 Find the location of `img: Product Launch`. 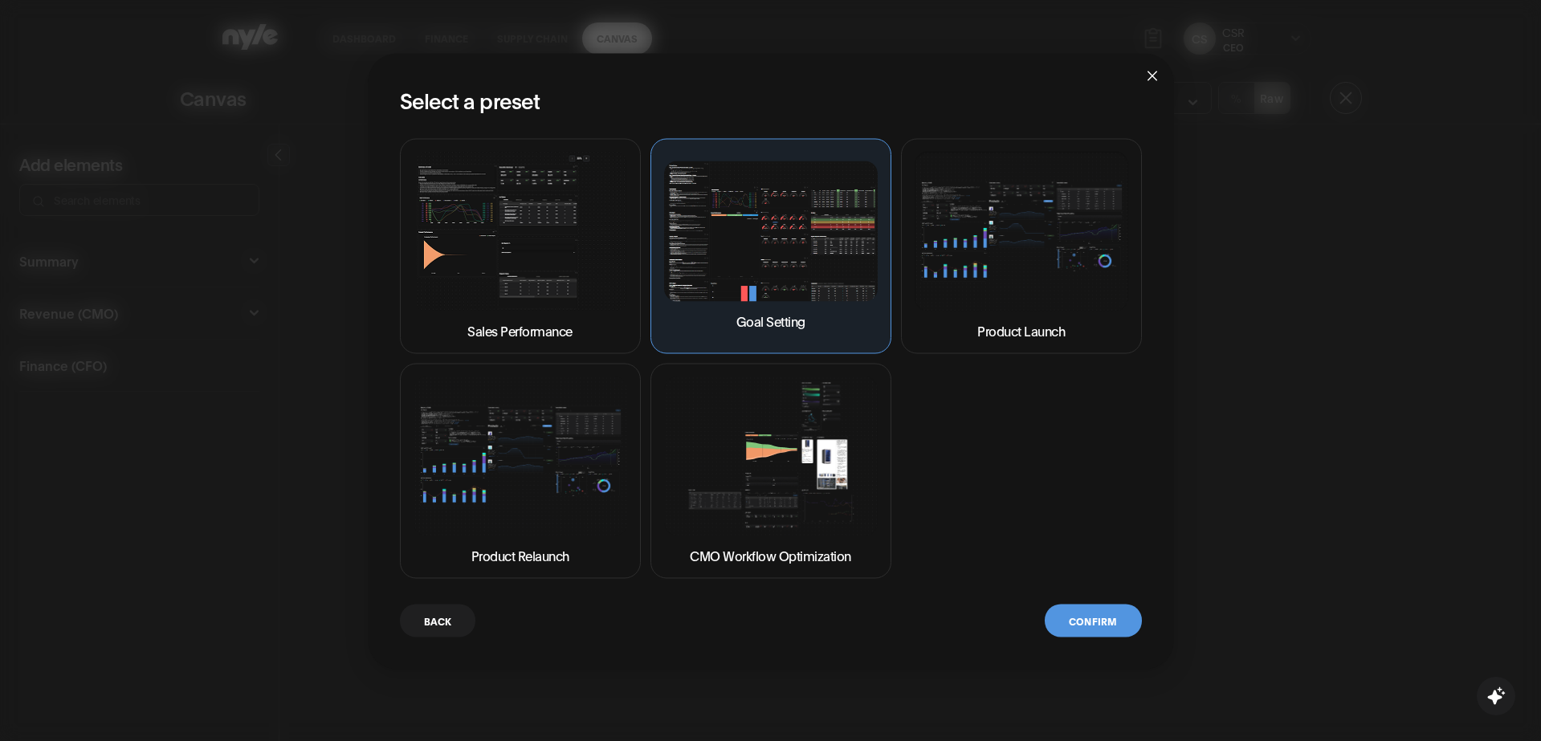

img: Product Launch is located at coordinates (1022, 231).